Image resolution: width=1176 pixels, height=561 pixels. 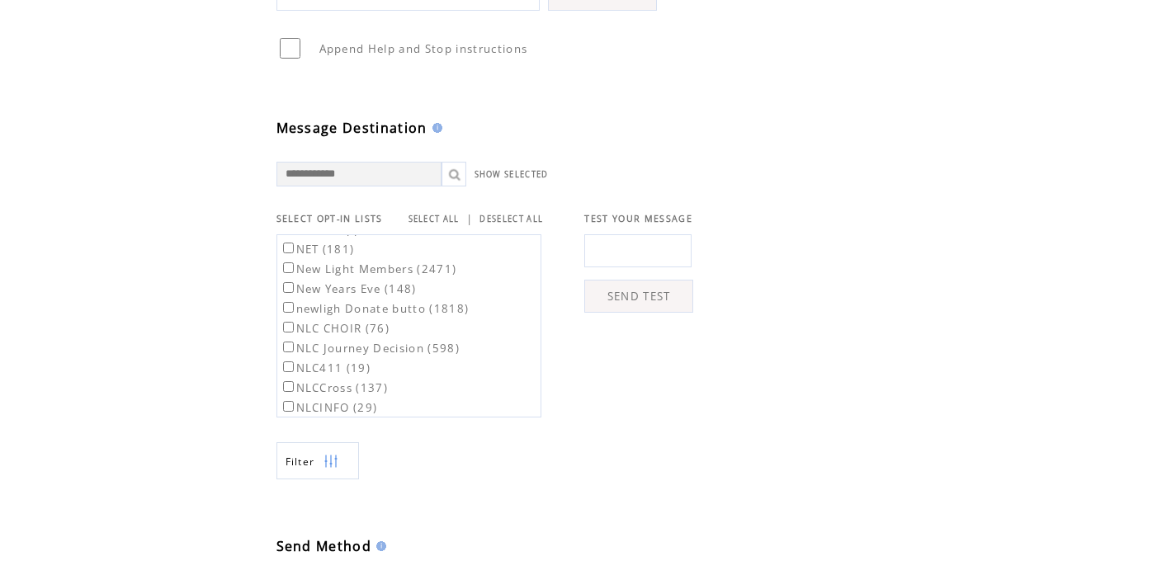 I want to click on span: Show filters, so click(x=301, y=462).